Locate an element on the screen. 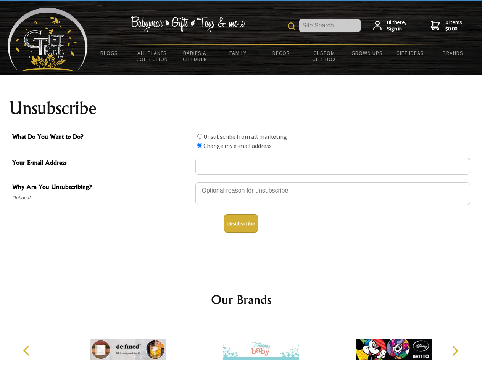 The image size is (482, 366). img: Babywear - Gifts - Toys & more is located at coordinates (188, 24).